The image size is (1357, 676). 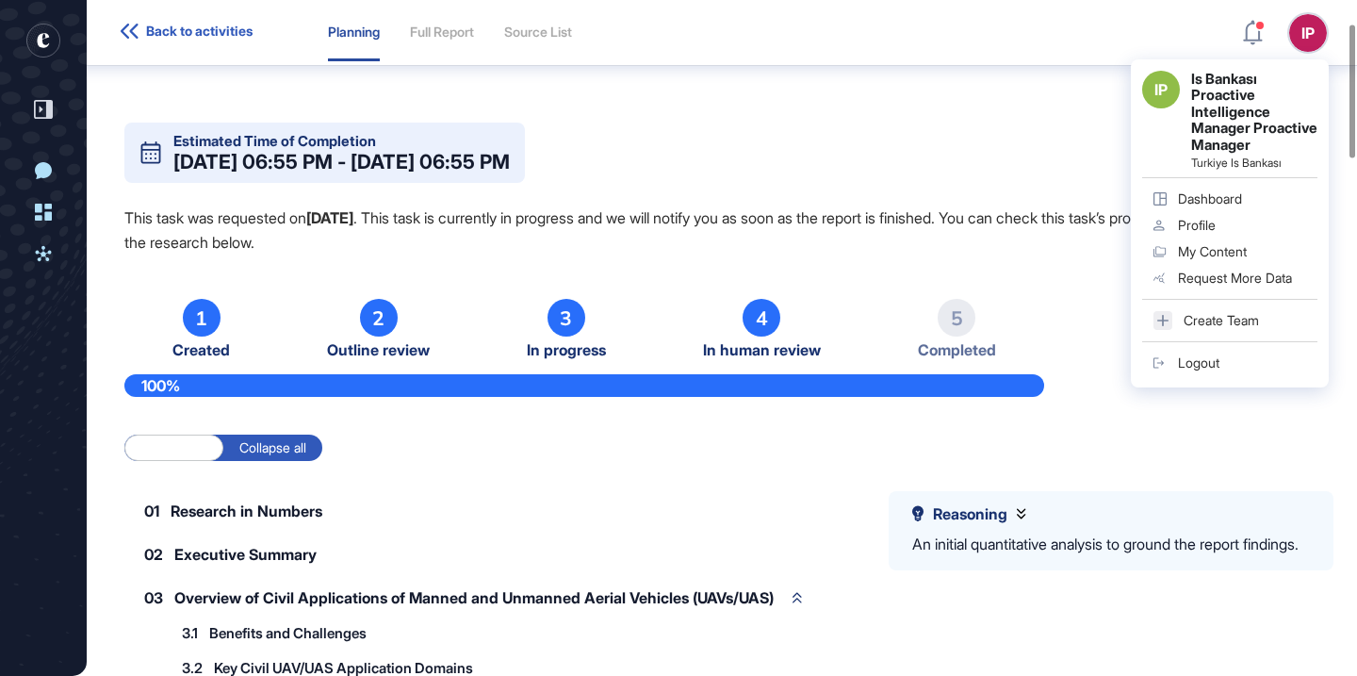 I want to click on div: Full Report, so click(x=442, y=32).